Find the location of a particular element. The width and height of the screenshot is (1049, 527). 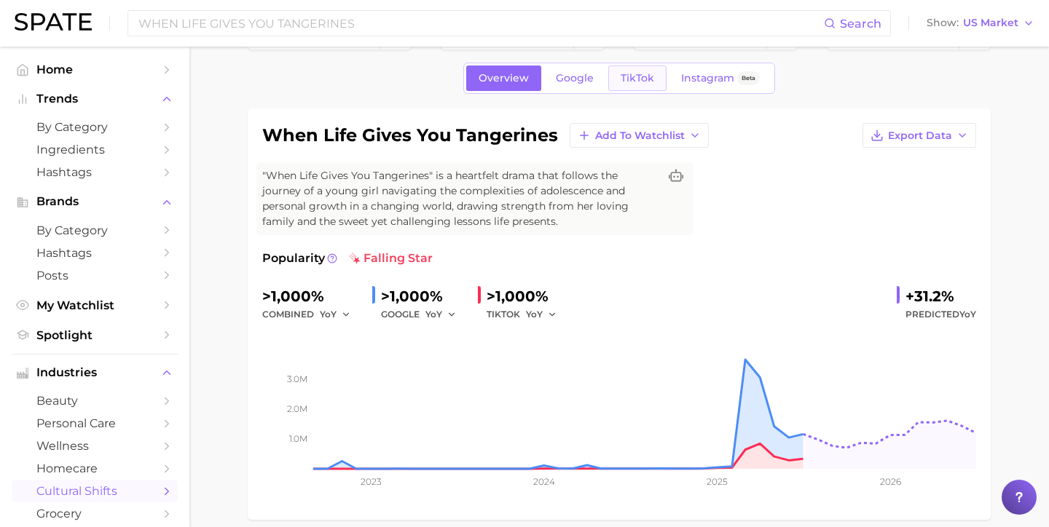

span: Popularity is located at coordinates (294, 259).